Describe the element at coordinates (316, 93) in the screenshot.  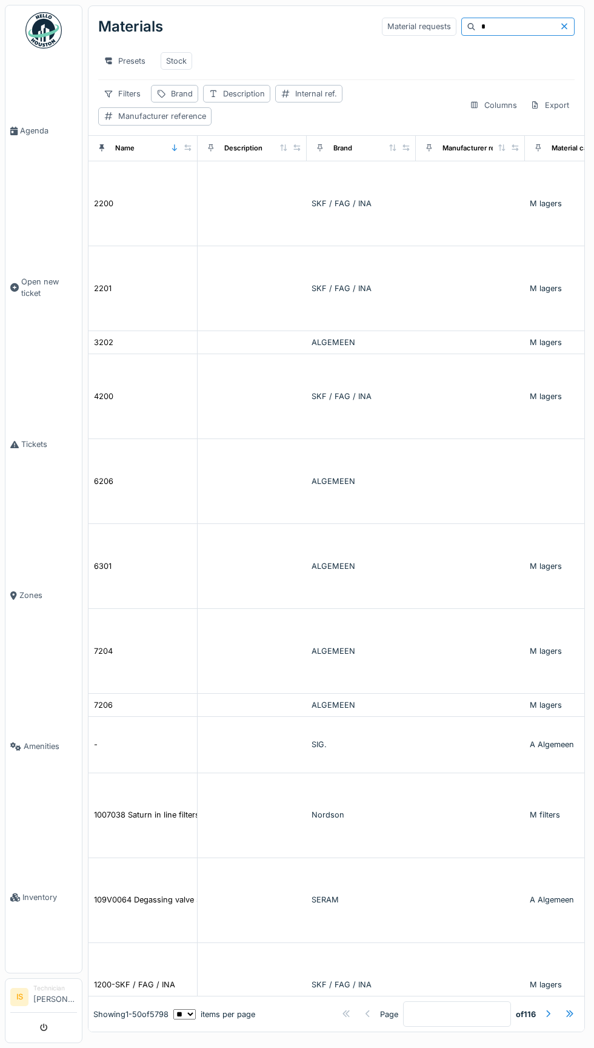
I see `div: Internal ref.` at that location.